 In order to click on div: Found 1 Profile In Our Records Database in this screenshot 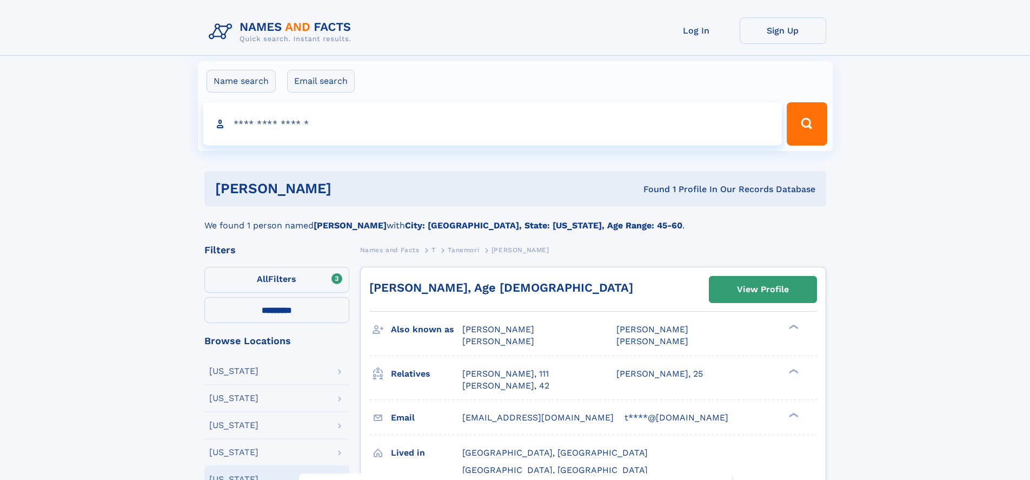, I will do `click(651, 189)`.